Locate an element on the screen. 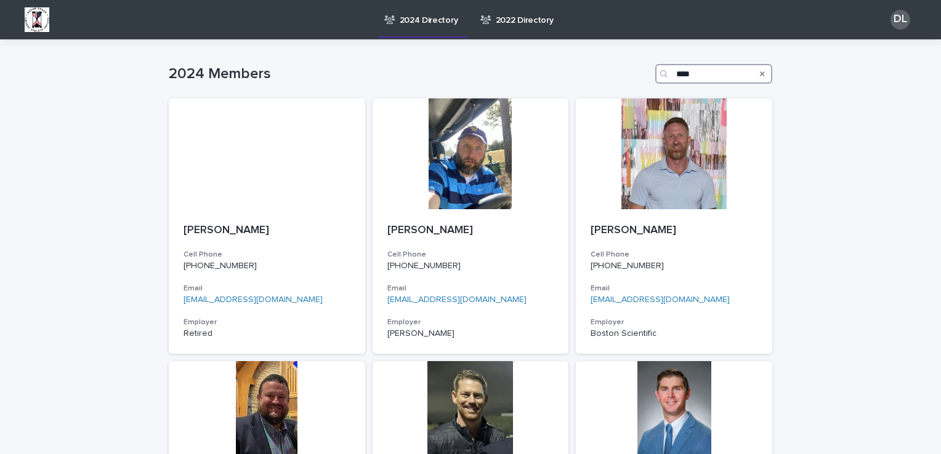 The width and height of the screenshot is (941, 454). h1: 2024 Members is located at coordinates (409, 74).